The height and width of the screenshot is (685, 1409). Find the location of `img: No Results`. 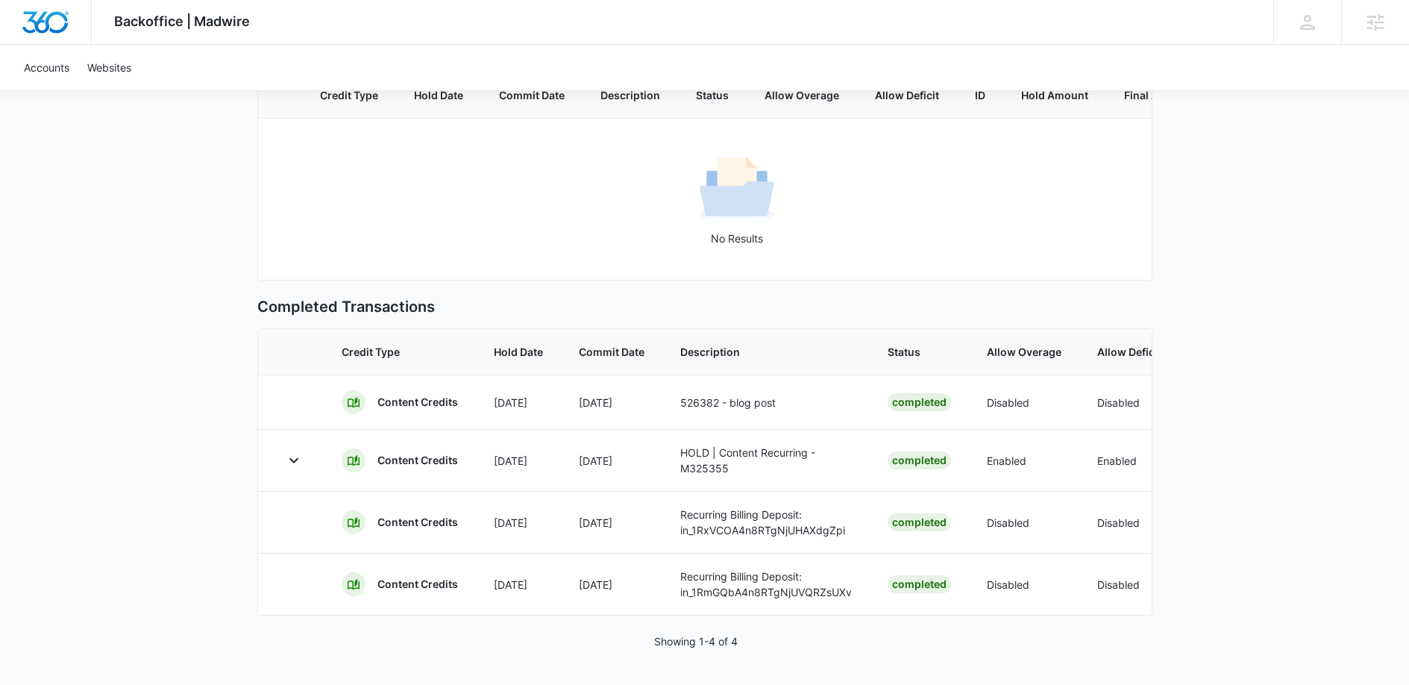

img: No Results is located at coordinates (737, 189).